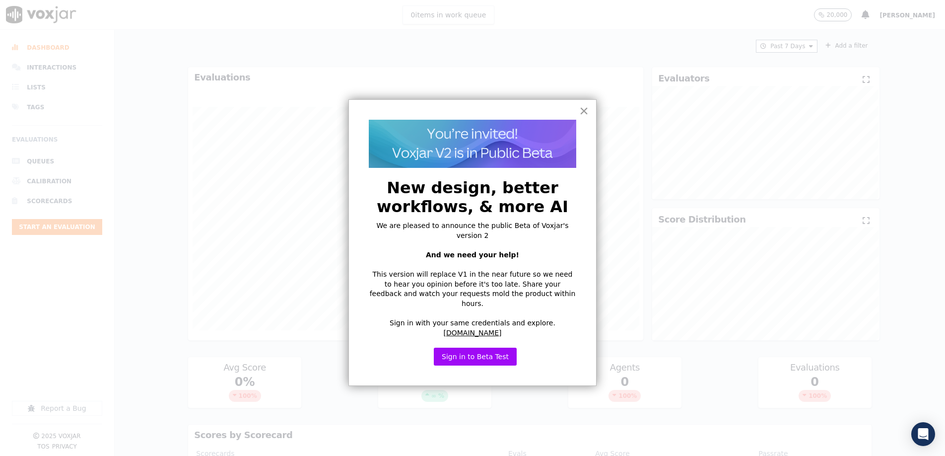 This screenshot has height=456, width=945. What do you see at coordinates (473, 323) in the screenshot?
I see `span: Sign in with your same credentials and explore.` at bounding box center [473, 323].